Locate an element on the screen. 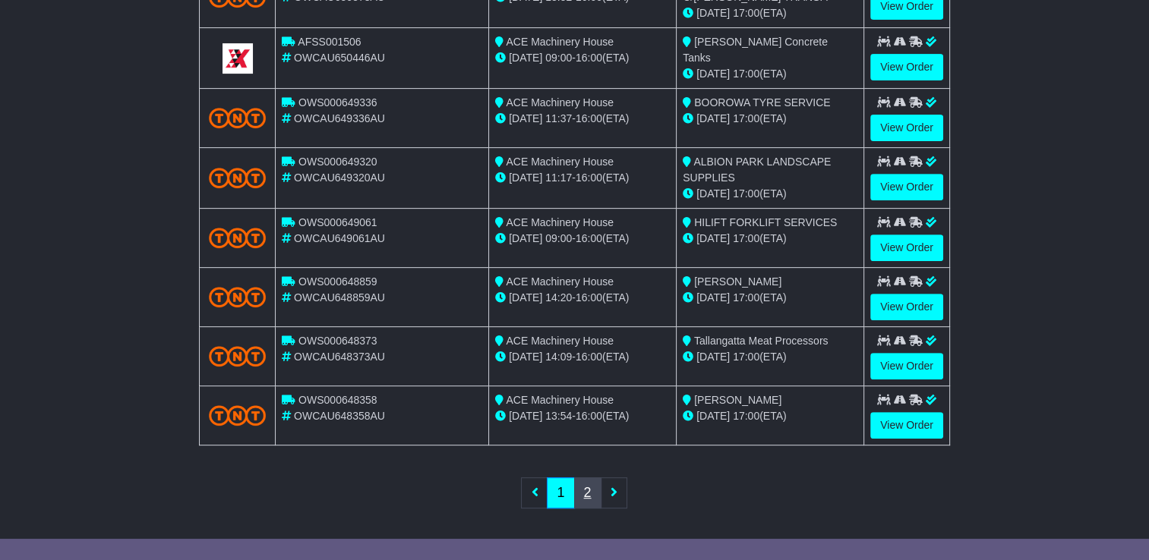 The image size is (1149, 560). span: OWCAU650446AU is located at coordinates (339, 58).